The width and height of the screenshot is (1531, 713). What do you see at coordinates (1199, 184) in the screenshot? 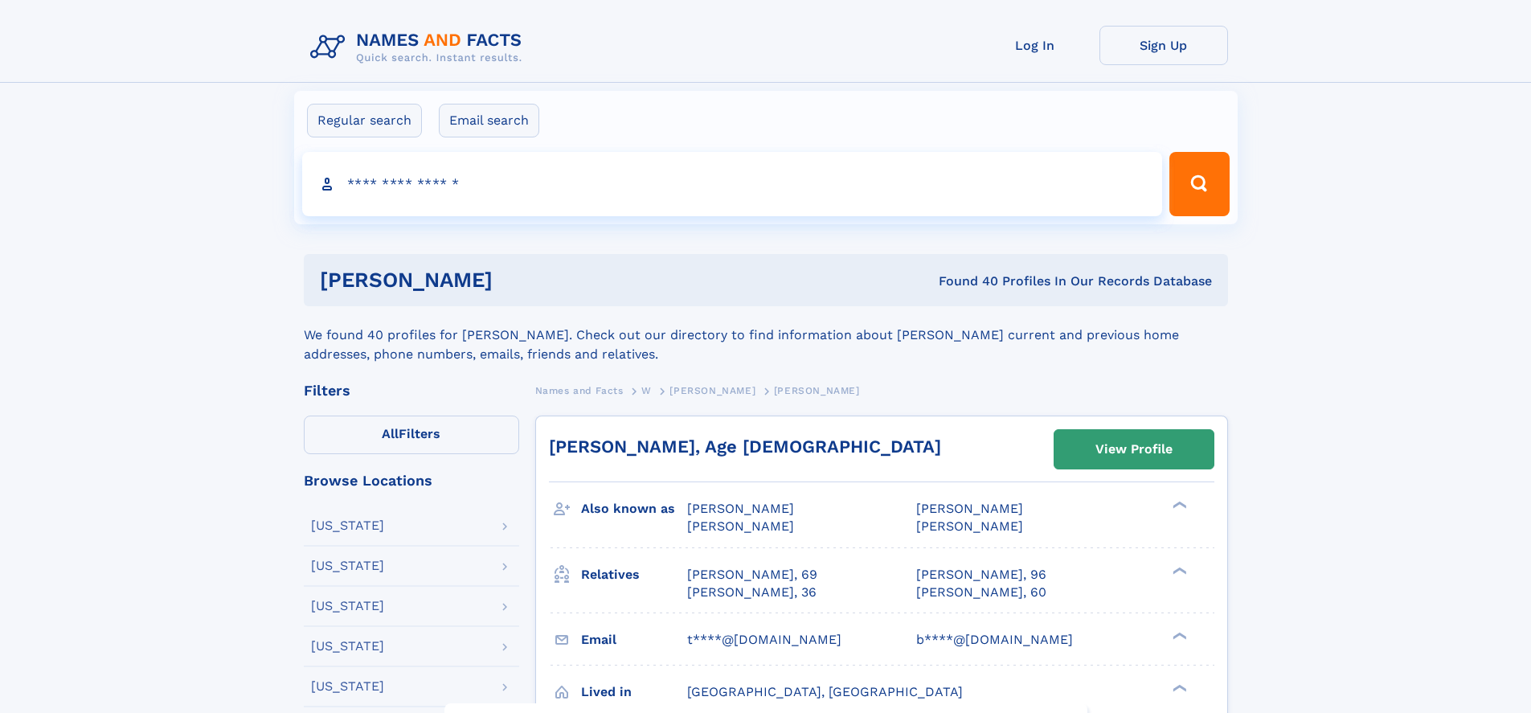
I see `button: Search Button` at bounding box center [1199, 184].